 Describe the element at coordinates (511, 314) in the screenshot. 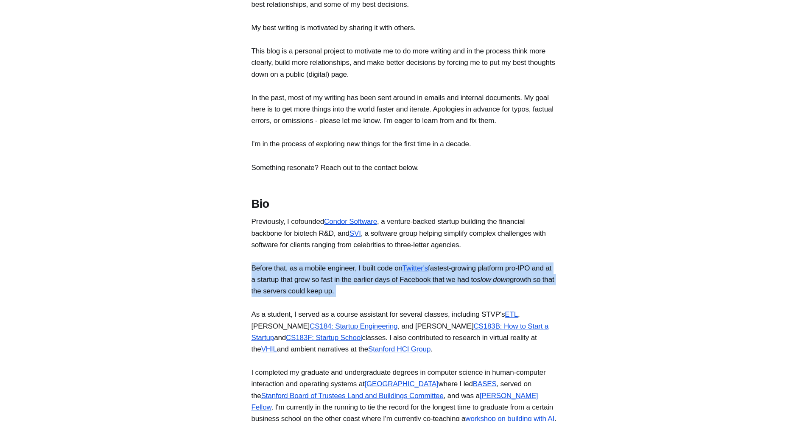

I see `a: ETL` at that location.